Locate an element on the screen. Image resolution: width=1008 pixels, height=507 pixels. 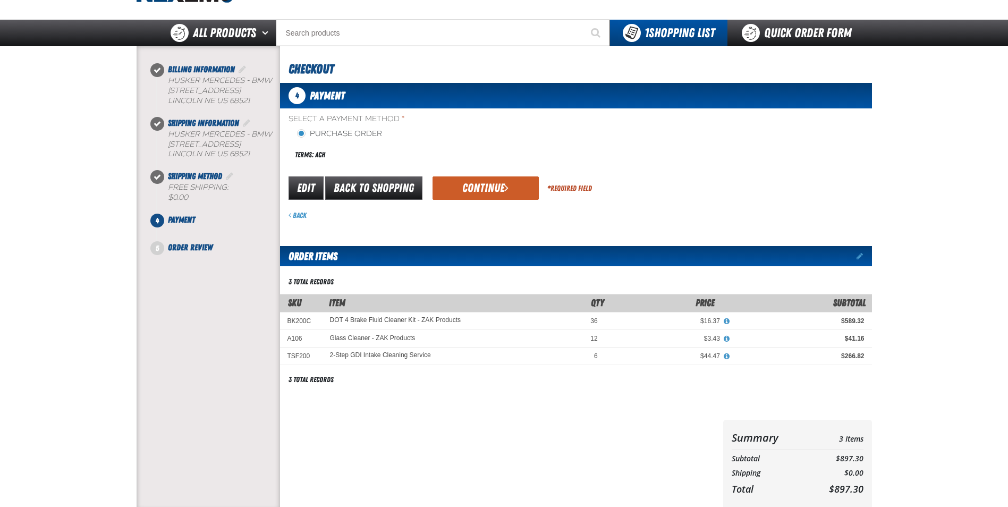
span: 12 is located at coordinates (594, 338).